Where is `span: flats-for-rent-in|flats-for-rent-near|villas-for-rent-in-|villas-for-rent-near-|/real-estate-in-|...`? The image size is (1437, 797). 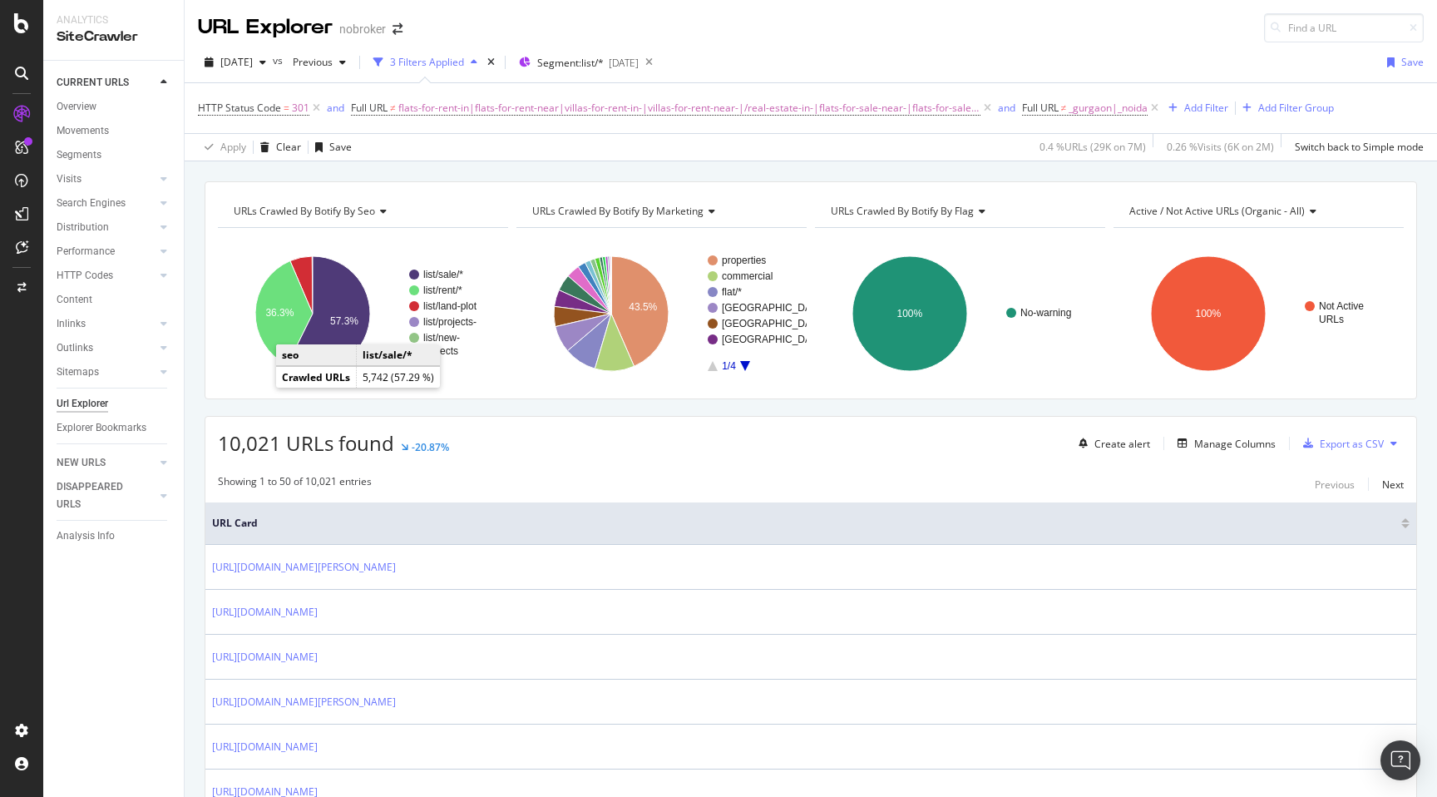
span: flats-for-rent-in|flats-for-rent-near|villas-for-rent-in-|villas-for-rent-near-|/real-estate-in-|... is located at coordinates (689, 108).